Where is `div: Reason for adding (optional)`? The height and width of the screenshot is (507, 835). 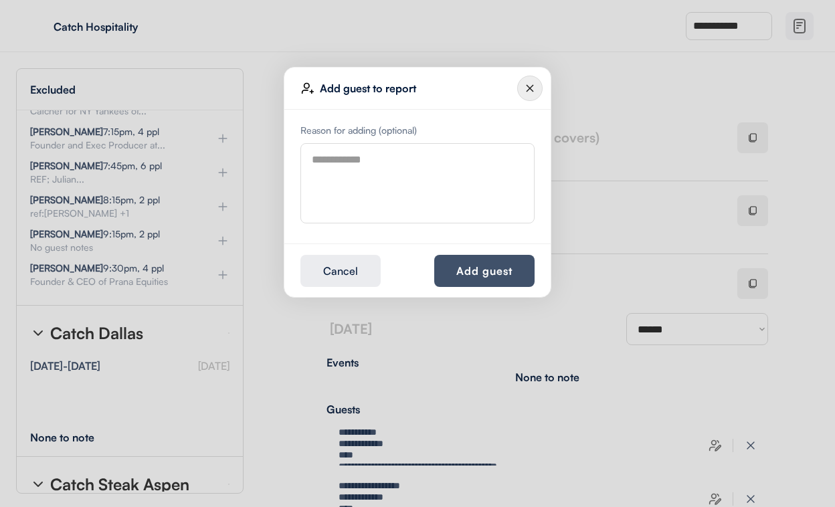 div: Reason for adding (optional) is located at coordinates (418, 130).